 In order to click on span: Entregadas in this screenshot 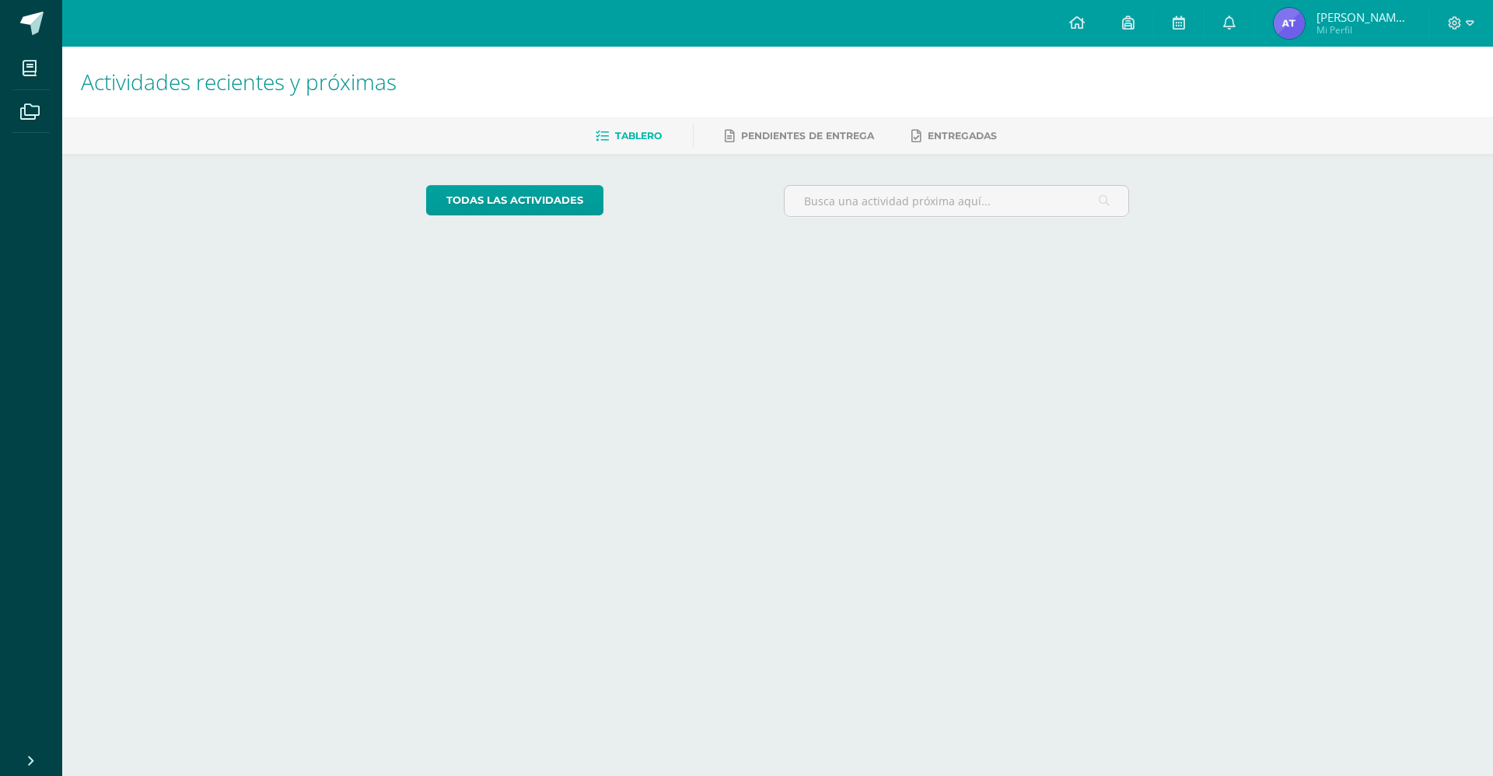, I will do `click(962, 135)`.